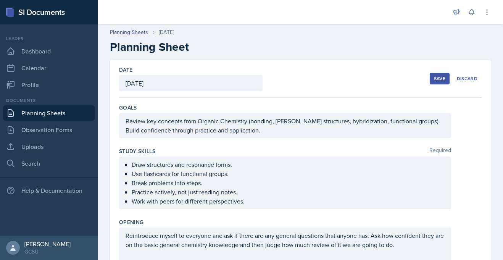  What do you see at coordinates (131, 222) in the screenshot?
I see `label: Opening` at bounding box center [131, 222].